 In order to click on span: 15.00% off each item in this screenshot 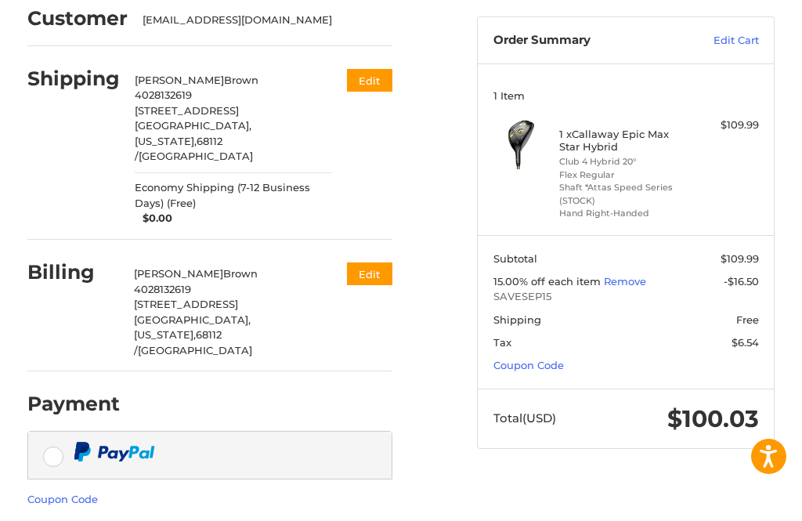, I will do `click(548, 281)`.